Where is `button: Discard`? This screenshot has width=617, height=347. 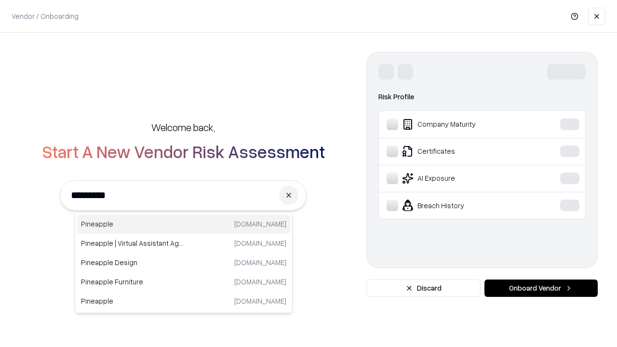 button: Discard is located at coordinates (423, 288).